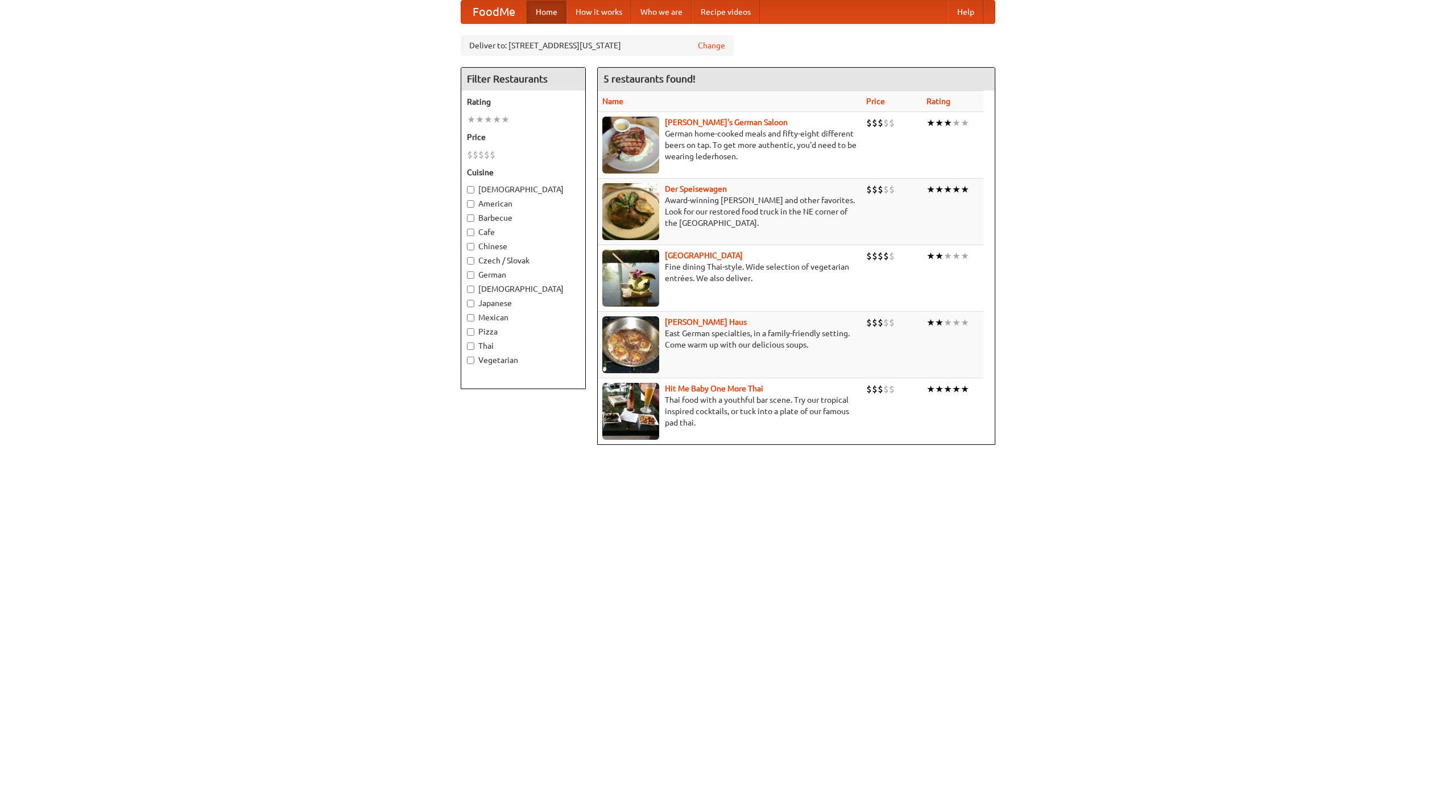 The image size is (1456, 805). I want to click on p: German home-cooked meals and fifty-eight different beers on tap. To get more authentic, you'd nee..., so click(730, 145).